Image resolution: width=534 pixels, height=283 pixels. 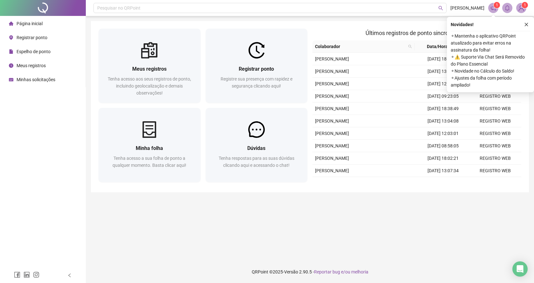 I want to click on span: schedule, so click(x=11, y=79).